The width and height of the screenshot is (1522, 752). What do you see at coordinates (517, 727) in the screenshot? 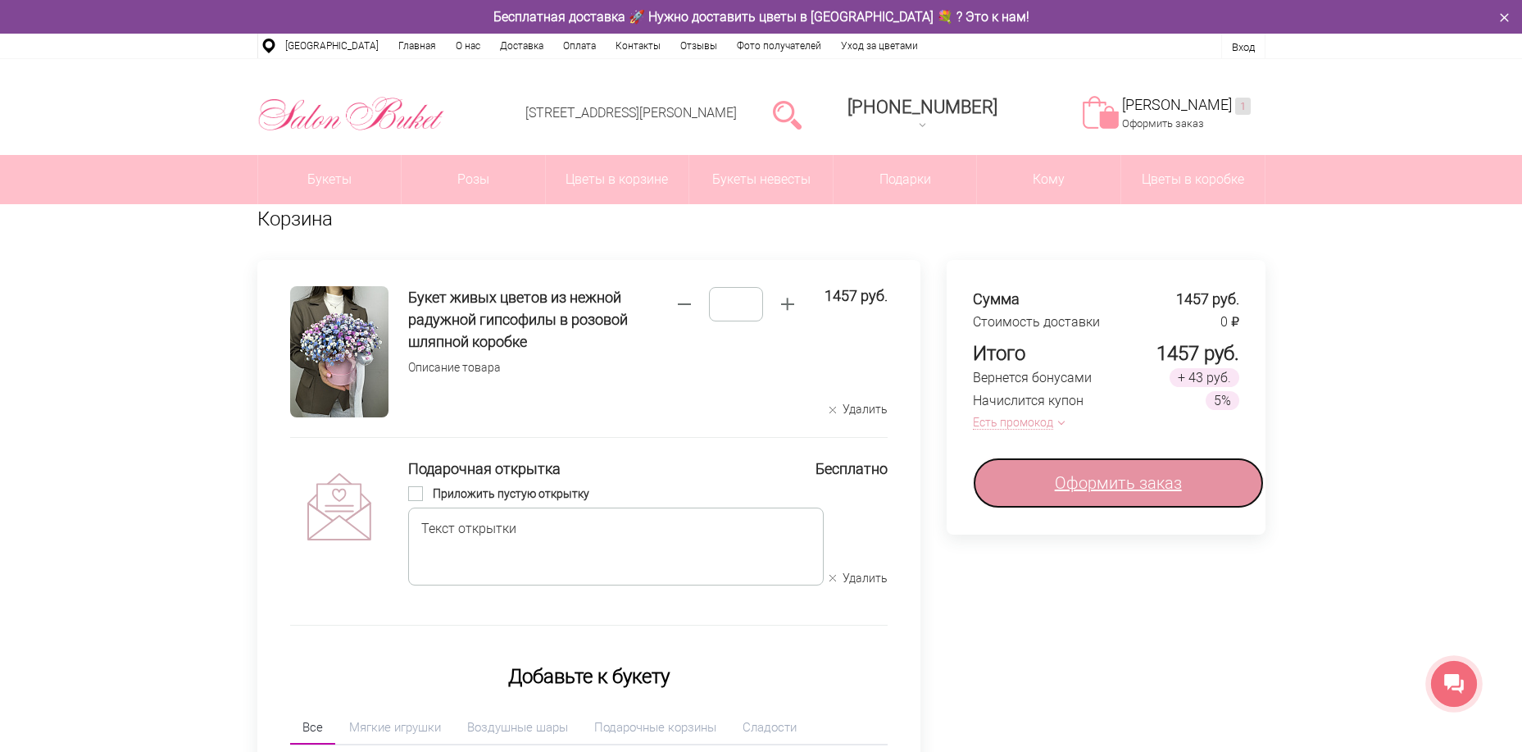
I see `a: Воздушные шары` at bounding box center [517, 727].